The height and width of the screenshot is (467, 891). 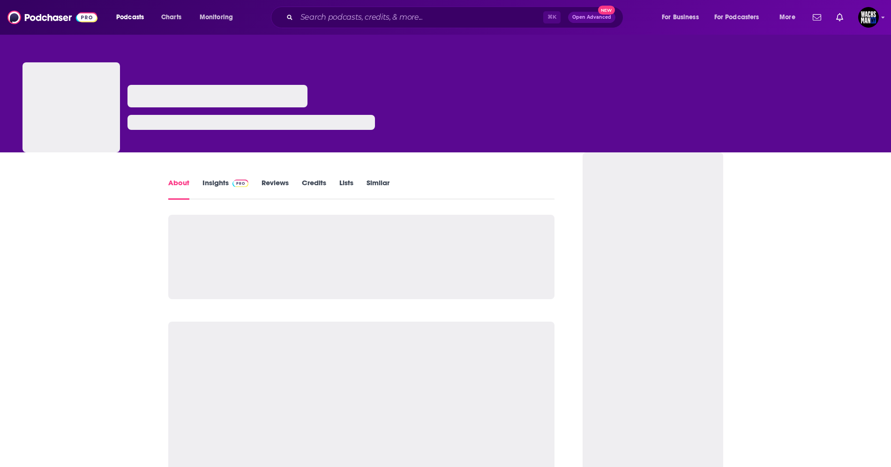 I want to click on img: Podchaser Pro, so click(x=240, y=183).